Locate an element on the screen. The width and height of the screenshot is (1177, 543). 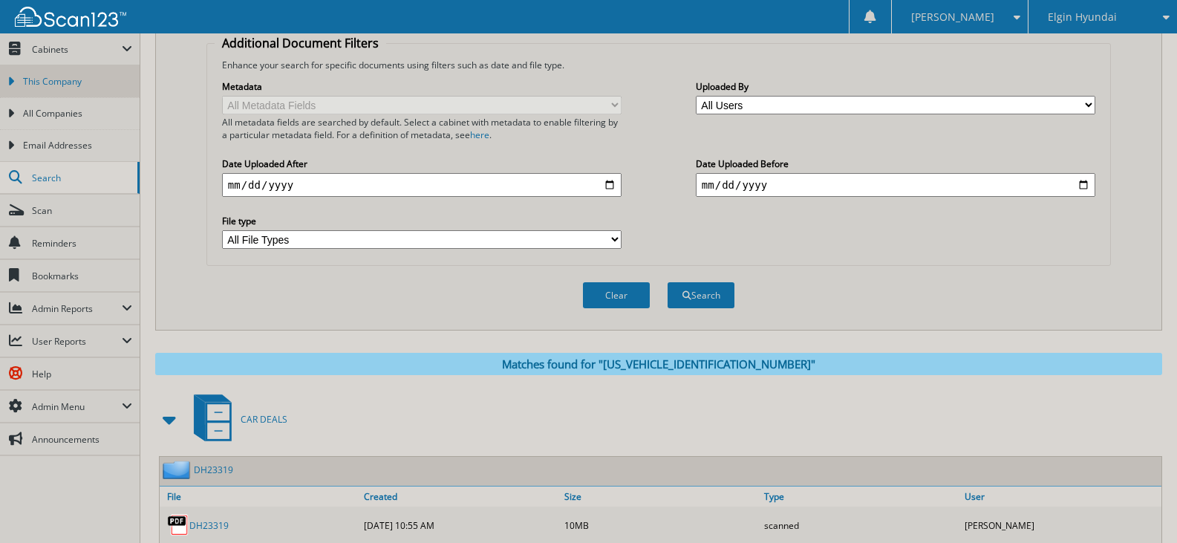
span: Bookmarks is located at coordinates (82, 275).